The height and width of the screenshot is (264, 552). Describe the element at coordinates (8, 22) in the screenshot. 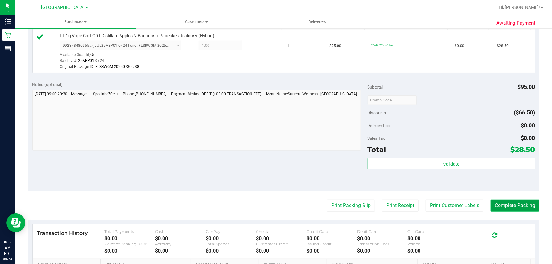

I see `inline-svg: Inventory` at that location.